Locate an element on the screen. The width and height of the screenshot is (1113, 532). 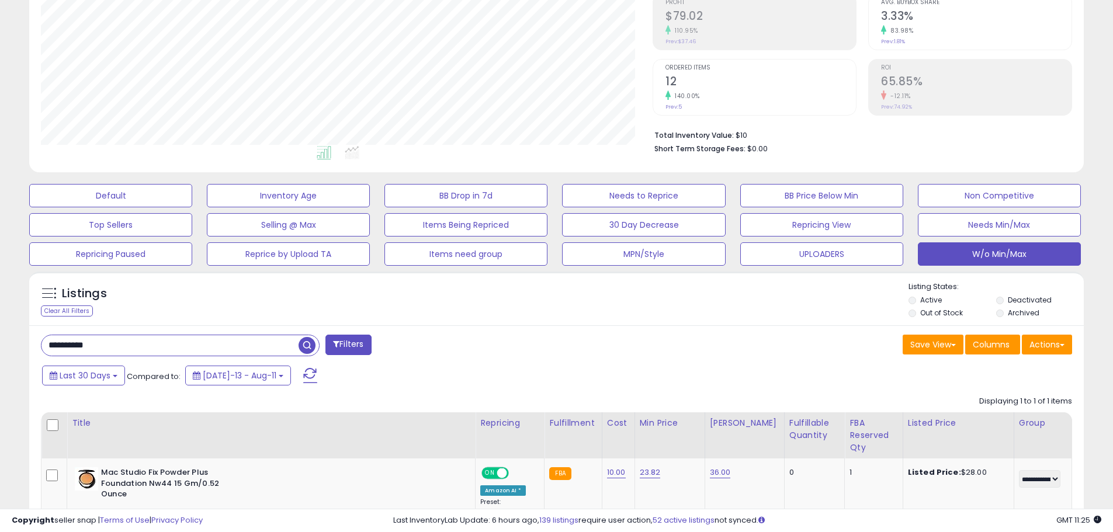
button: Needs to Reprice is located at coordinates (643, 196).